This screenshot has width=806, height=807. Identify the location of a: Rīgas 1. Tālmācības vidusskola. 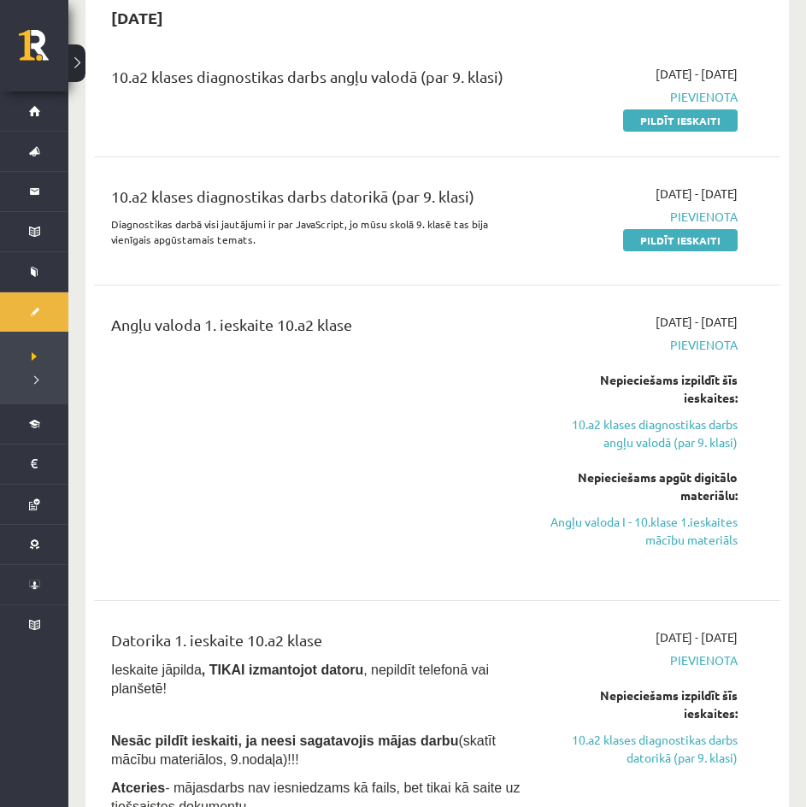
(44, 51).